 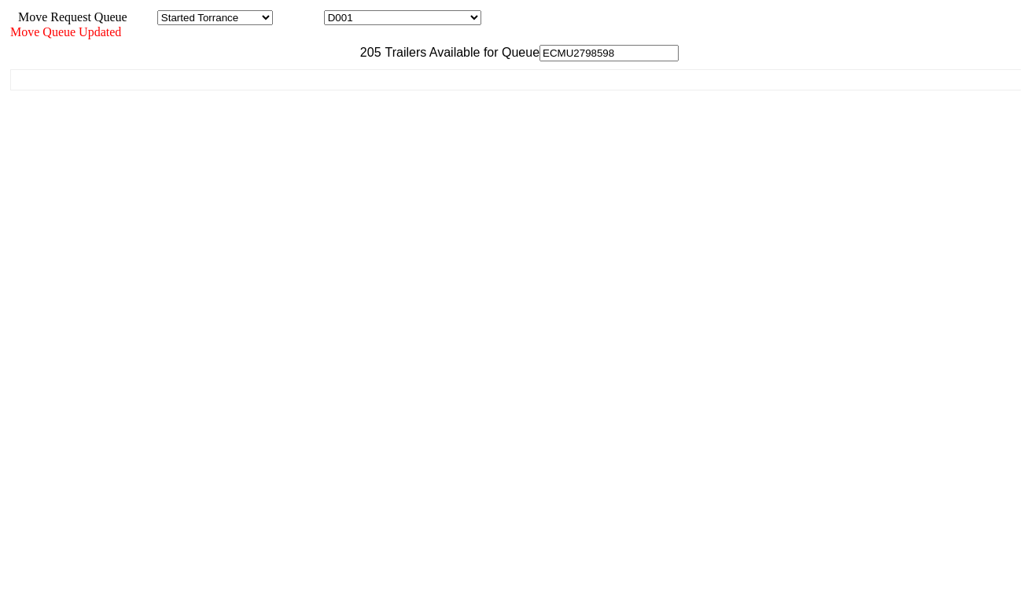 What do you see at coordinates (609, 53) in the screenshot?
I see `input: Filter Available Trailers` at bounding box center [609, 53].